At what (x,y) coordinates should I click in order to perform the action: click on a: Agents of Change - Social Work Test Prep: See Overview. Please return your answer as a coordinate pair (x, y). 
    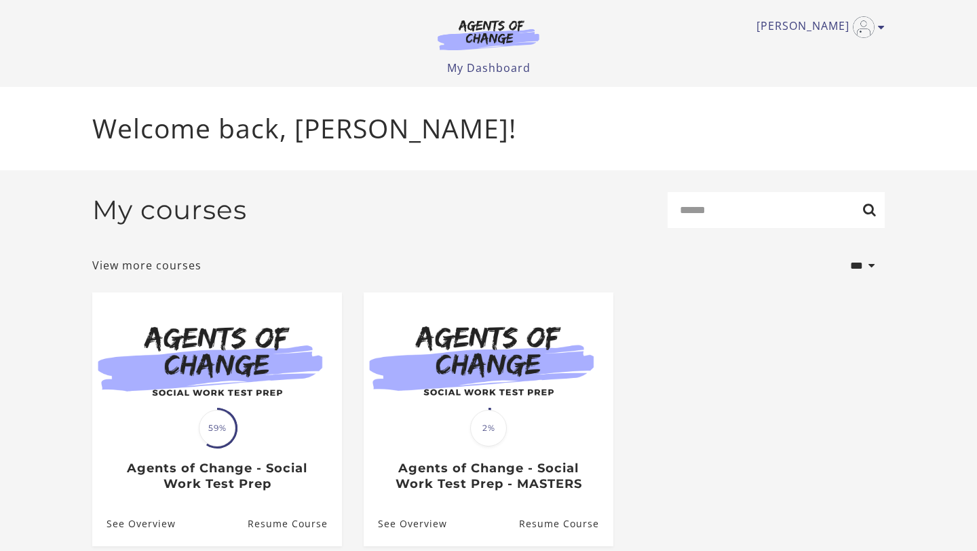
    Looking at the image, I should click on (134, 524).